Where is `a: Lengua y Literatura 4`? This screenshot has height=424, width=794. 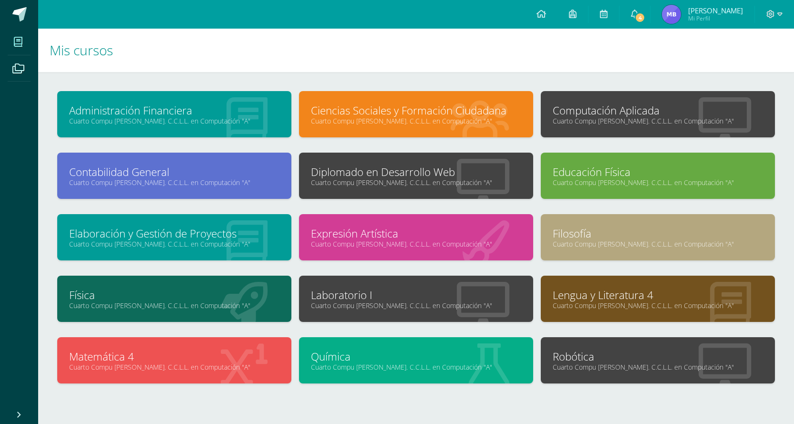
a: Lengua y Literatura 4 is located at coordinates (658, 295).